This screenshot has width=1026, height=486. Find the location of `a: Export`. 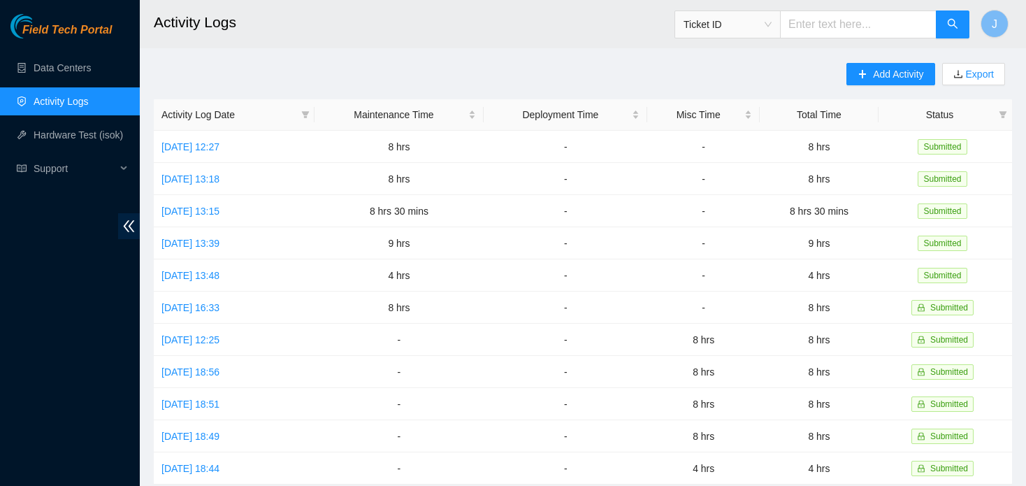

a: Export is located at coordinates (979, 74).